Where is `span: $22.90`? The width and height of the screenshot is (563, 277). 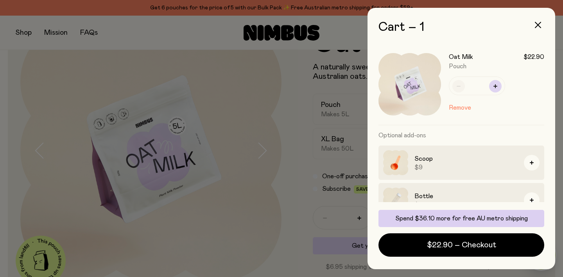
span: $22.90 is located at coordinates (533, 57).